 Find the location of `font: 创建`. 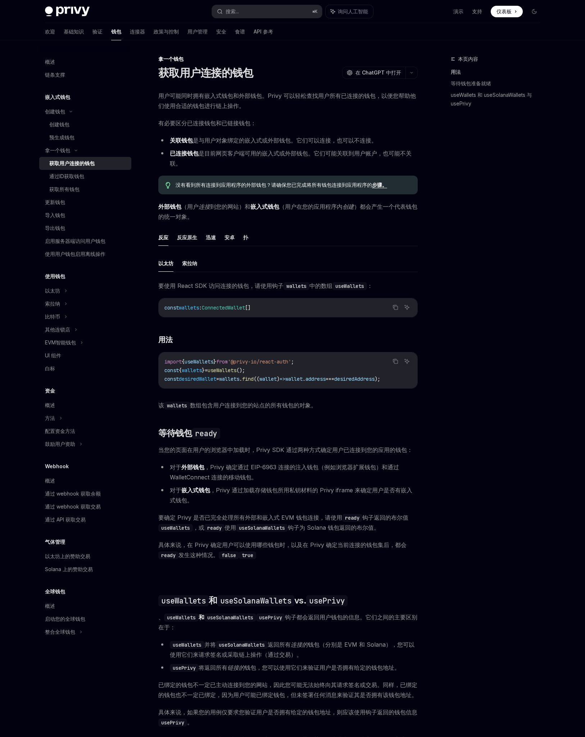

font: 创建 is located at coordinates (348, 207).